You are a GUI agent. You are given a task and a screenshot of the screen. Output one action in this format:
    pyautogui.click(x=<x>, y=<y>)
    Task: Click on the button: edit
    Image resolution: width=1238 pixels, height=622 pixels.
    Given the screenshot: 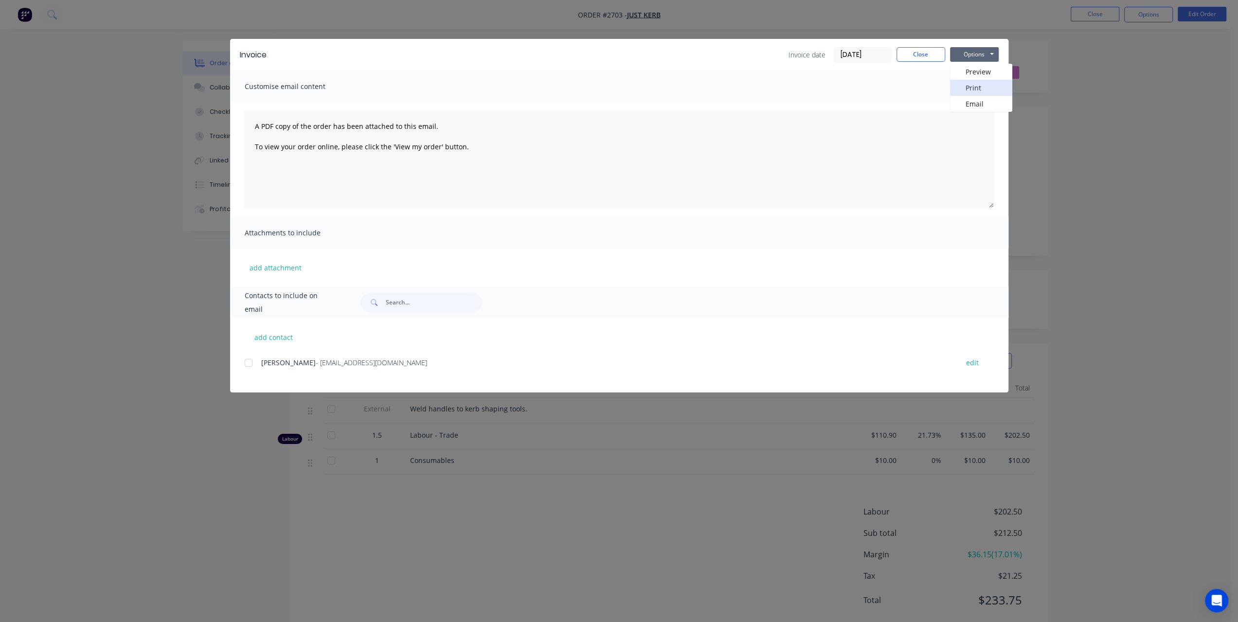 What is the action you would take?
    pyautogui.click(x=972, y=362)
    